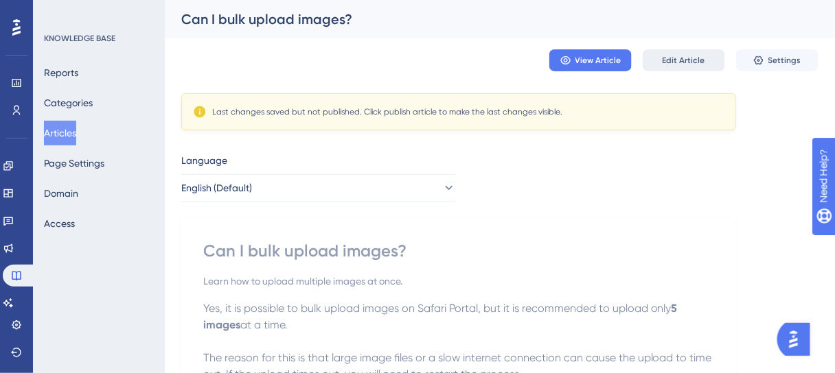  I want to click on div: Learn how to upload multiple images at once., so click(459, 281).